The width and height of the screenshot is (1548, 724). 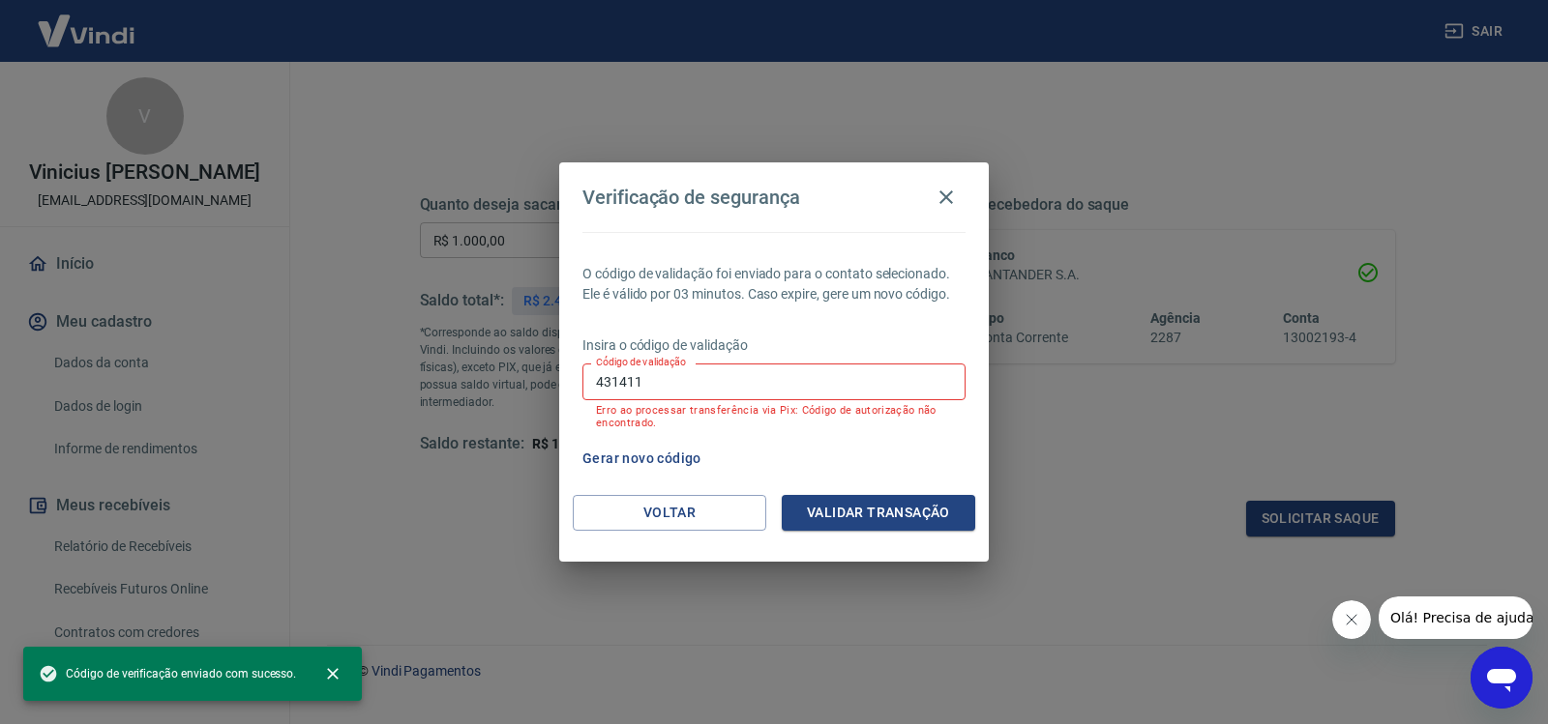 What do you see at coordinates (878, 513) in the screenshot?
I see `button: Validar transação` at bounding box center [878, 513].